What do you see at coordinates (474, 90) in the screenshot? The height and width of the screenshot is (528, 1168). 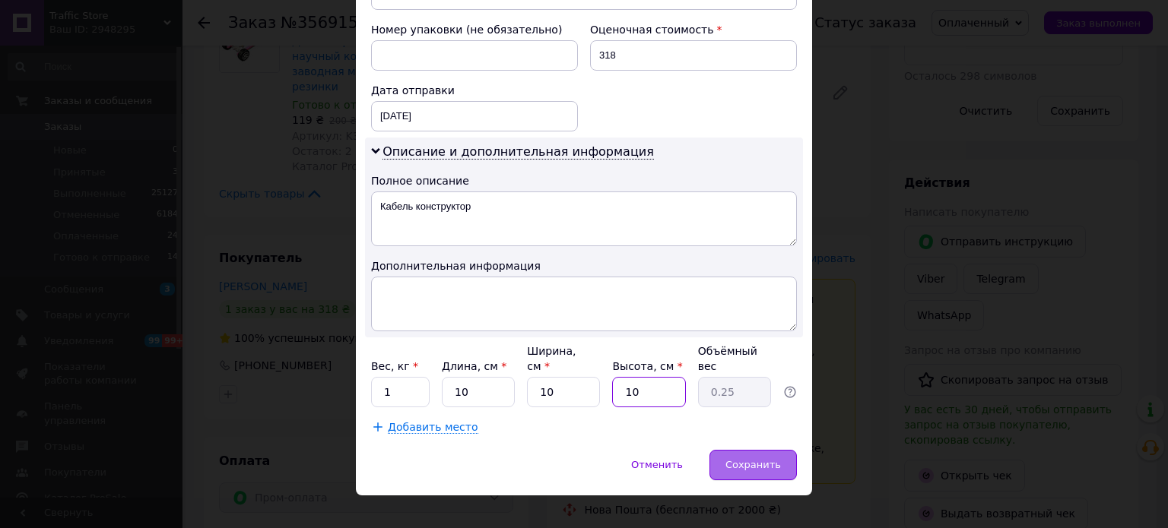 I see `div: Дата отправки` at bounding box center [474, 90].